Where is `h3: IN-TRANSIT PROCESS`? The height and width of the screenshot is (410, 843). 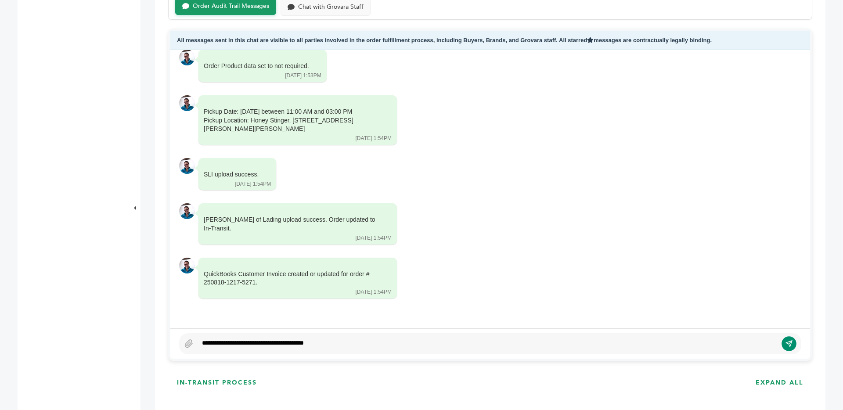
h3: IN-TRANSIT PROCESS is located at coordinates (217, 383).